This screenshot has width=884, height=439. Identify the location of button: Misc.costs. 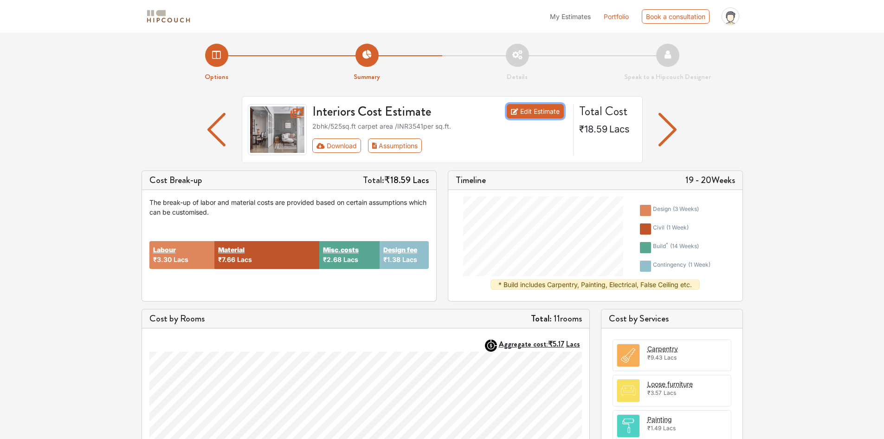
(341, 249).